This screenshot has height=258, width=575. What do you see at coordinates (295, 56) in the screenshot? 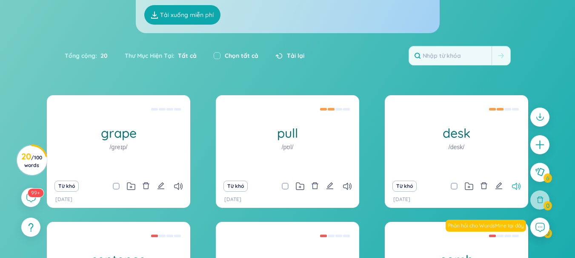
I see `span: Tải lại` at bounding box center [295, 56].